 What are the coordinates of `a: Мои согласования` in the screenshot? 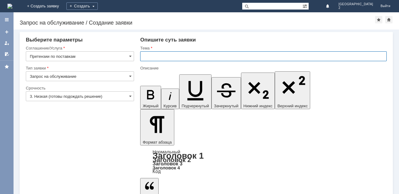 It's located at (7, 54).